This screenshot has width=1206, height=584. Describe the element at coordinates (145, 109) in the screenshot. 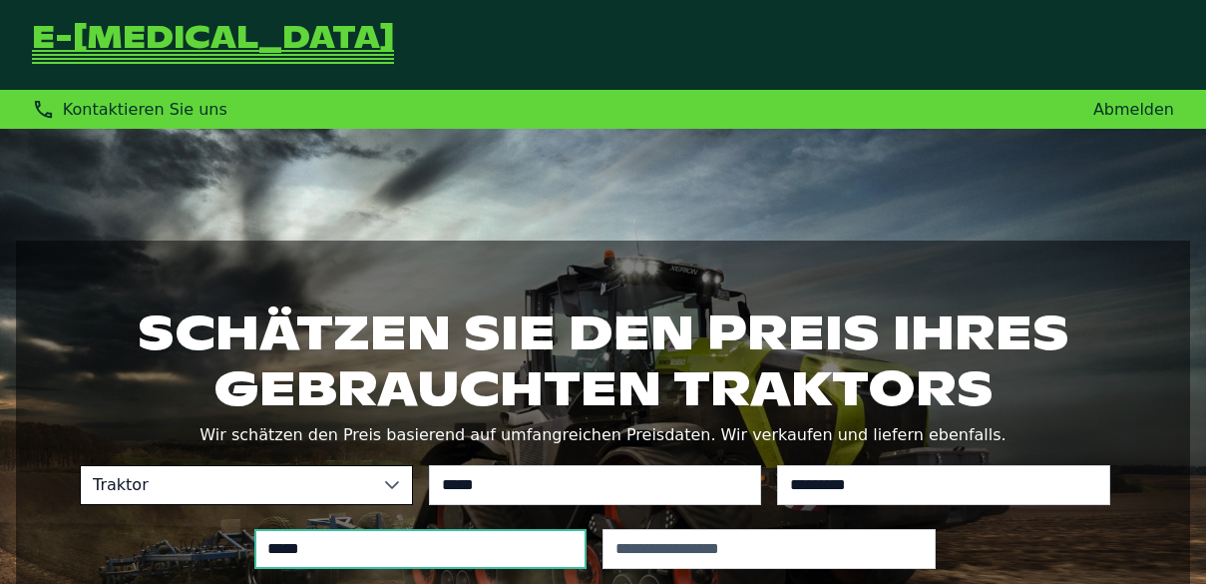

I see `span: Kontaktieren Sie uns` at that location.